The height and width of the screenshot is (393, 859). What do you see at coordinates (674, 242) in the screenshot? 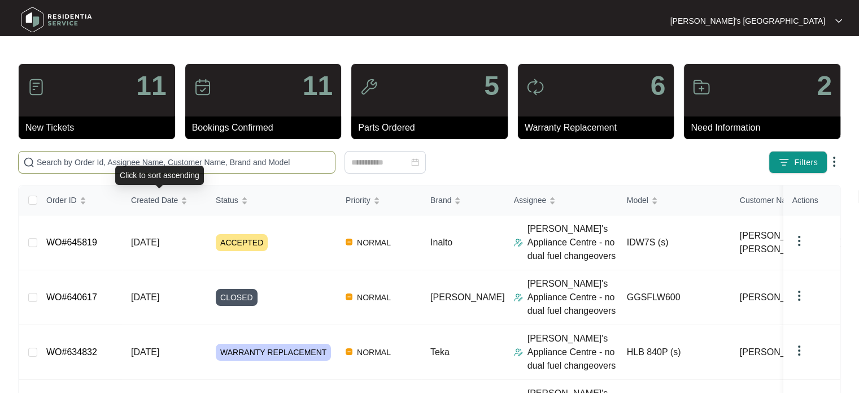
I see `td: IDW7S (s)` at bounding box center [674, 242].